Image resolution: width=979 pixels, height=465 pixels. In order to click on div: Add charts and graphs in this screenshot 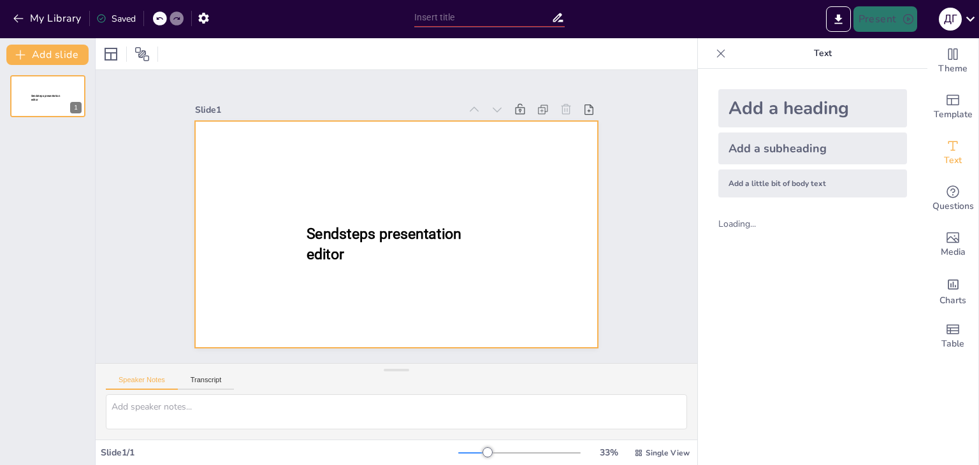, I will do `click(953, 291)`.